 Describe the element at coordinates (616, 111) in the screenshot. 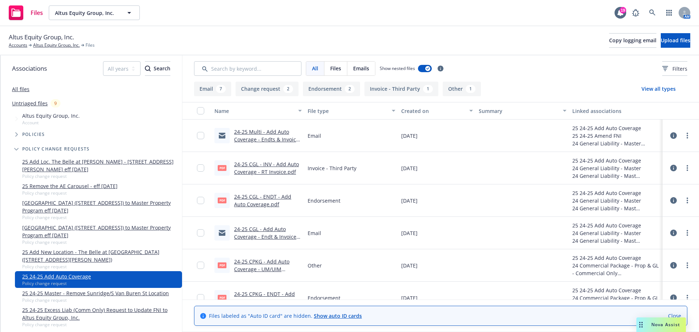

I see `button: Linked associations` at that location.